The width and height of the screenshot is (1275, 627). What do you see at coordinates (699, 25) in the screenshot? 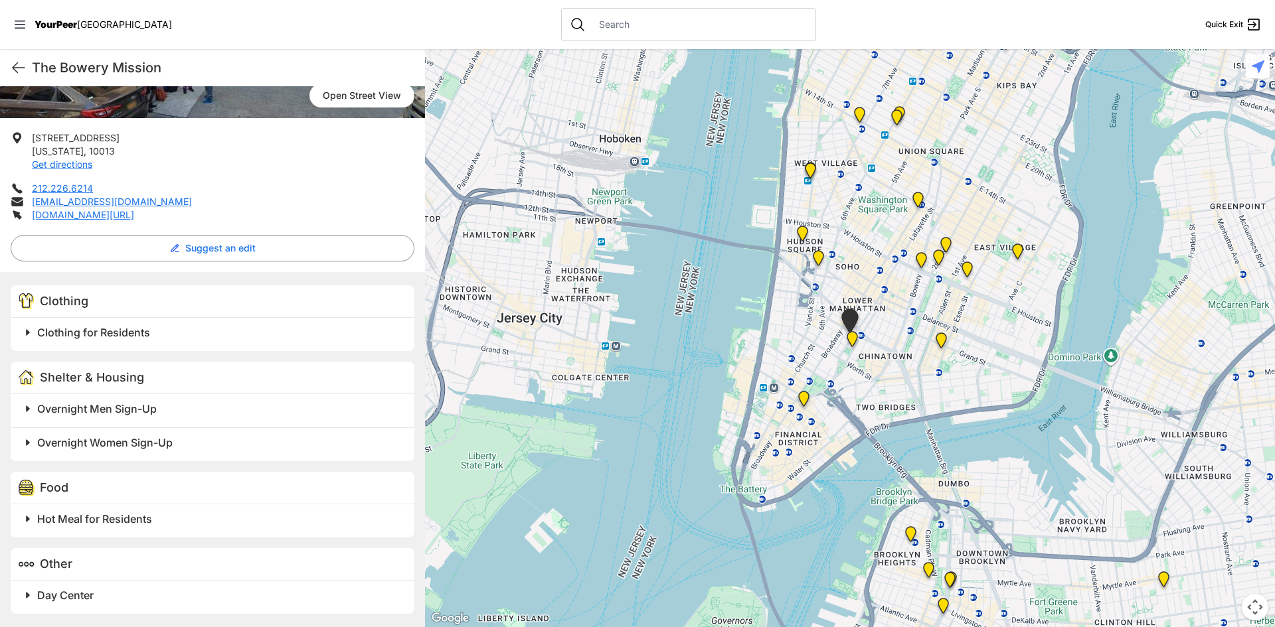
I see `input: Search` at bounding box center [699, 25].